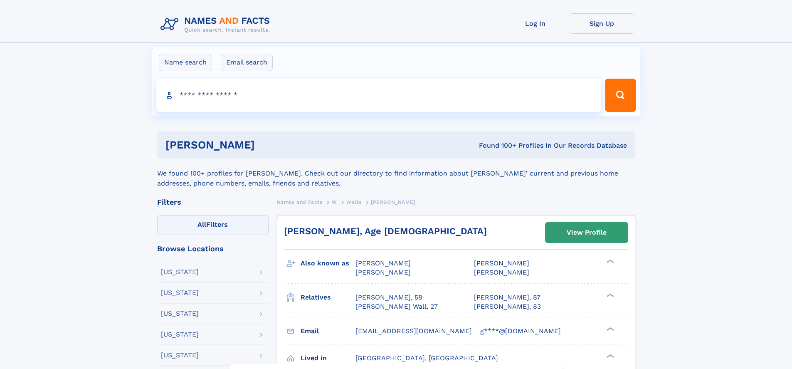 This screenshot has height=369, width=792. I want to click on h3: Email, so click(328, 331).